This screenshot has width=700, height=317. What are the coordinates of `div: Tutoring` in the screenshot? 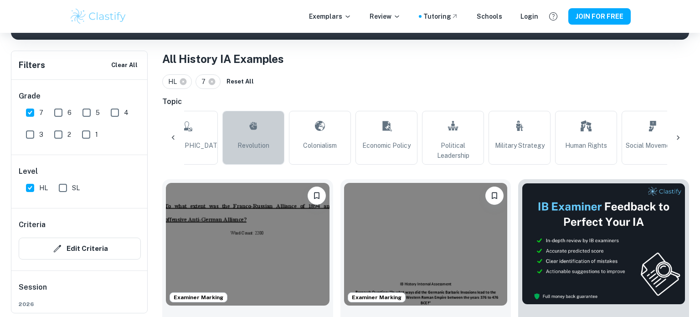 It's located at (441, 16).